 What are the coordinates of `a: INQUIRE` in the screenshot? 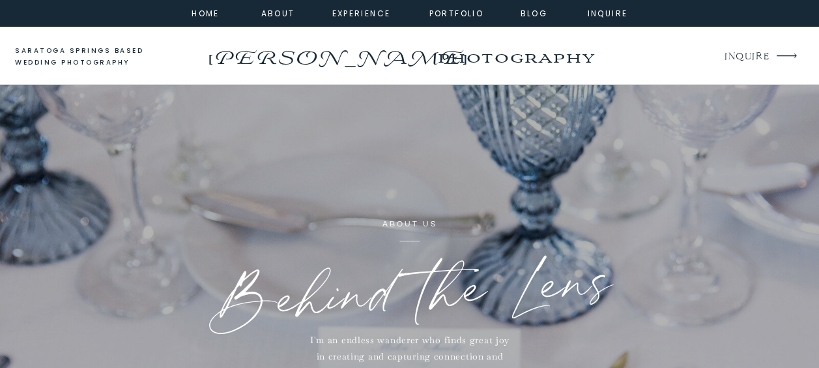 It's located at (746, 57).